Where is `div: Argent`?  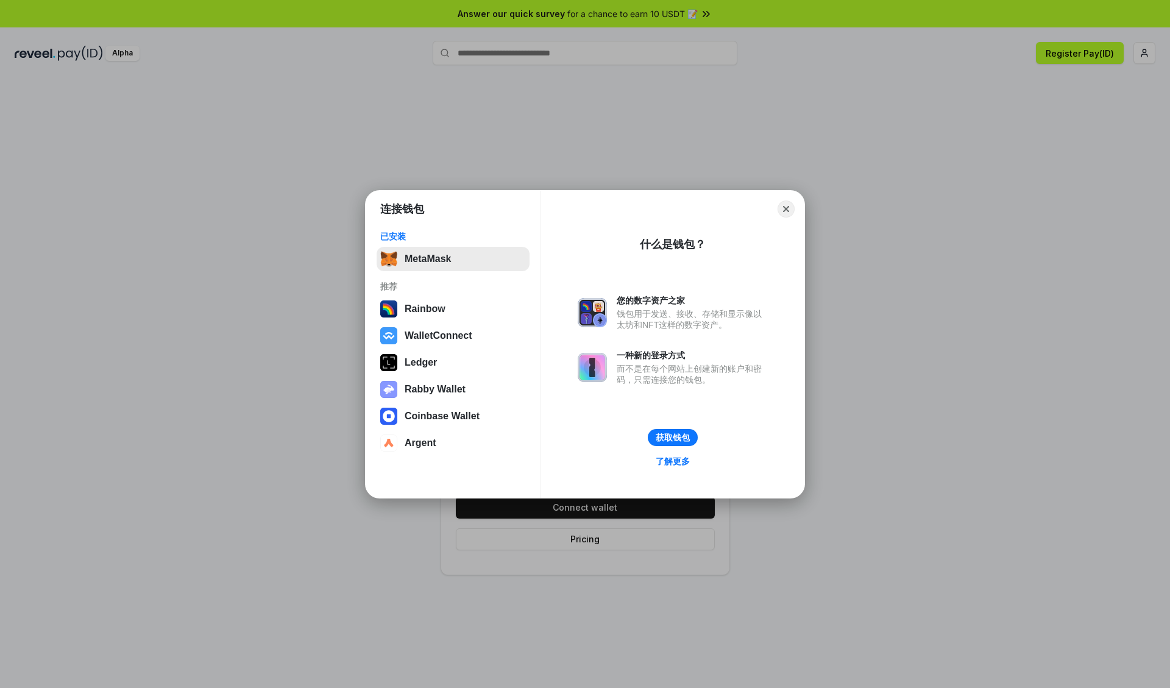
div: Argent is located at coordinates (421, 443).